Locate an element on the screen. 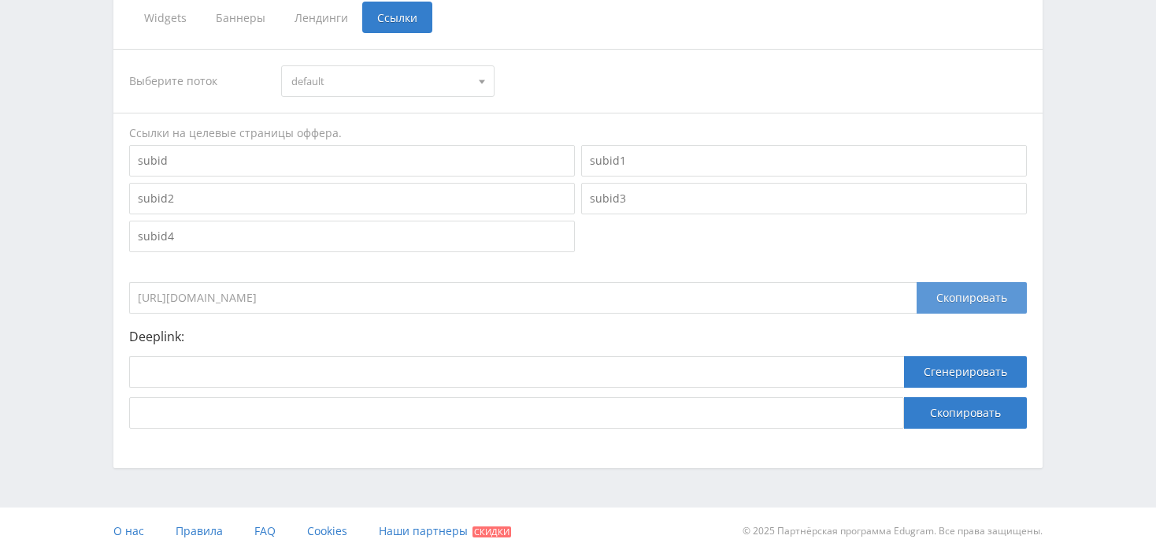 This screenshot has width=1156, height=554. span: Ссылки is located at coordinates (397, 17).